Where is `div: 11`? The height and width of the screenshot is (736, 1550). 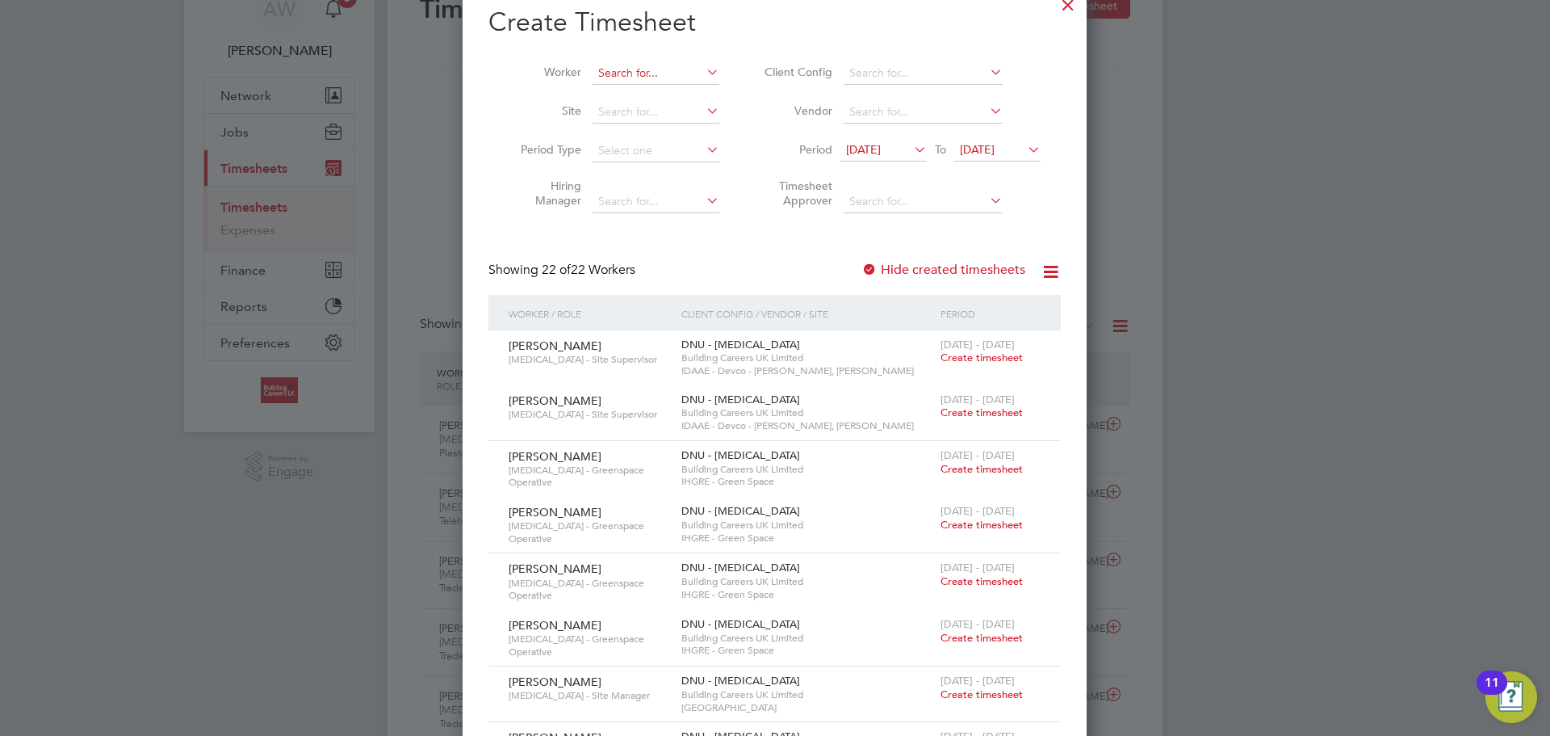
div: 11 is located at coordinates (1492, 693).